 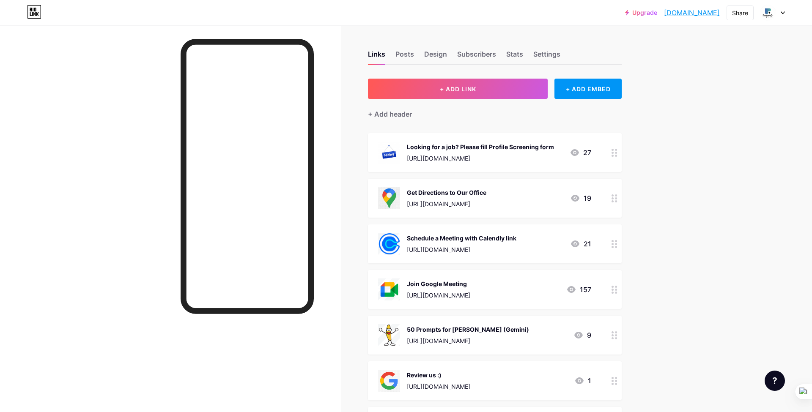 I want to click on button: + ADD LINK, so click(x=457, y=89).